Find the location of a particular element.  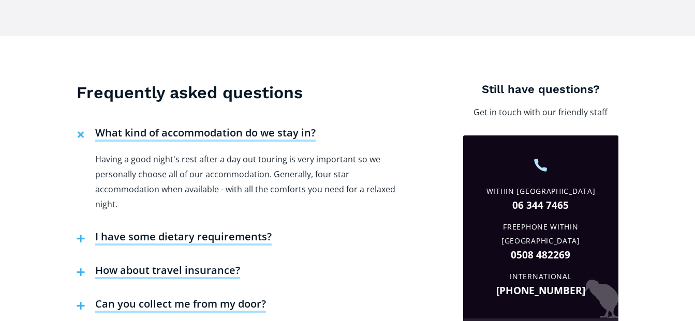

h4: I have some dietary requirements? is located at coordinates (183, 238).